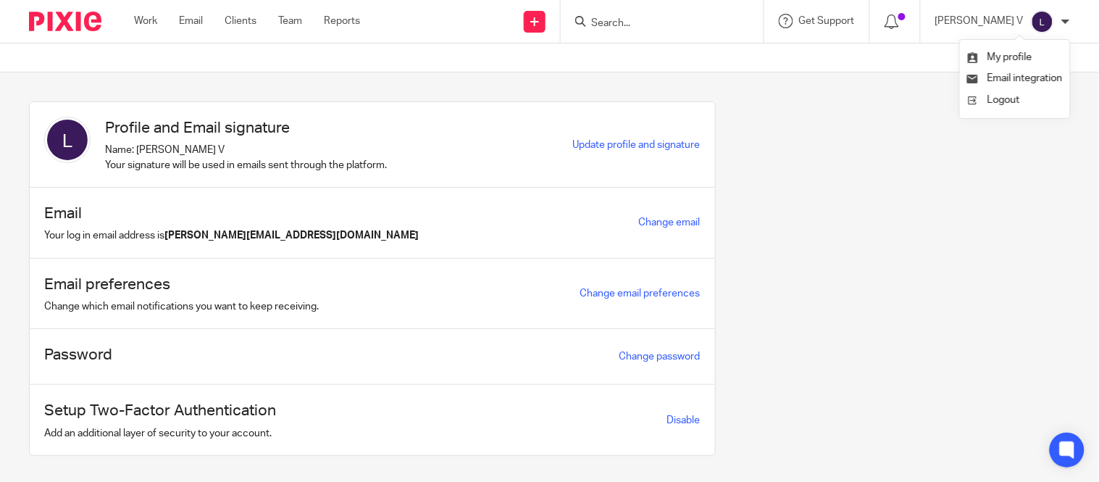  Describe the element at coordinates (1010, 57) in the screenshot. I see `span: My profile` at that location.